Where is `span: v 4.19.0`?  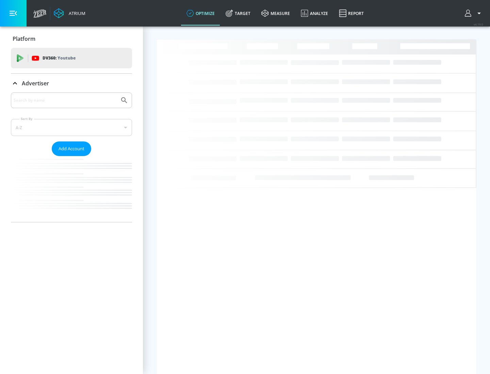
span: v 4.19.0 is located at coordinates (478, 24).